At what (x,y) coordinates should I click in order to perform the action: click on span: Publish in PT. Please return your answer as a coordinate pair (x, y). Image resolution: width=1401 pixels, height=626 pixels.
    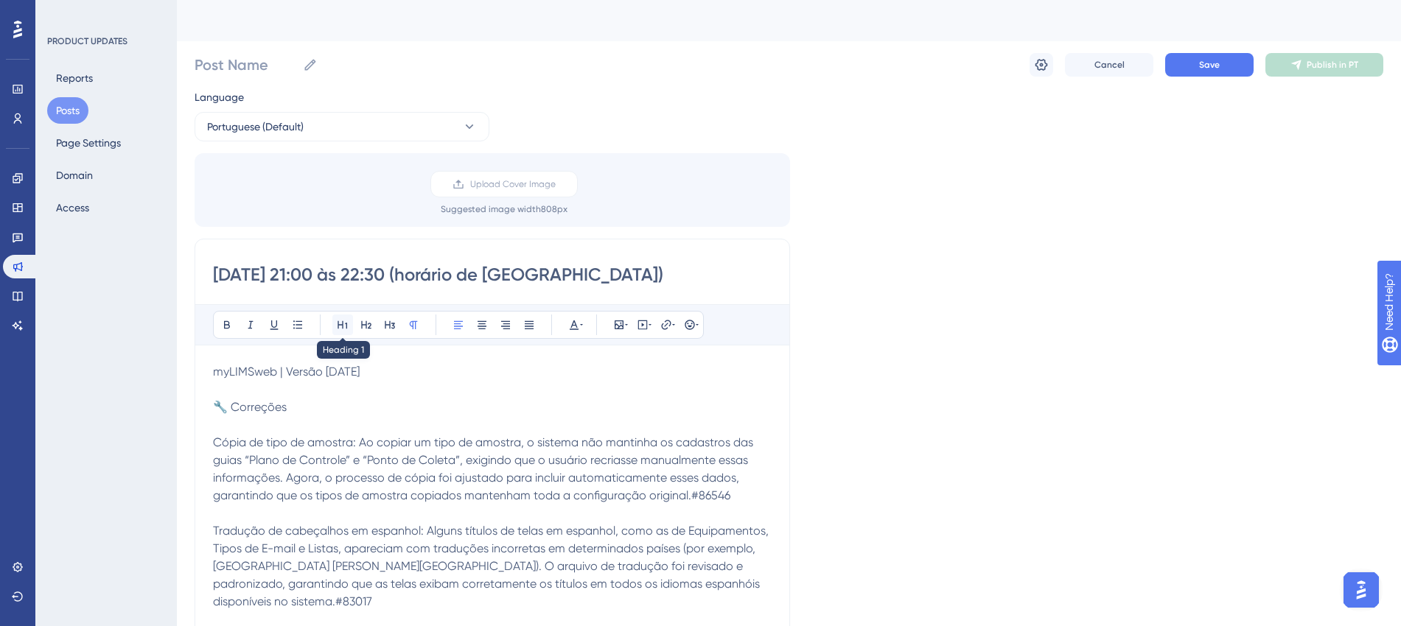
    Looking at the image, I should click on (1332, 65).